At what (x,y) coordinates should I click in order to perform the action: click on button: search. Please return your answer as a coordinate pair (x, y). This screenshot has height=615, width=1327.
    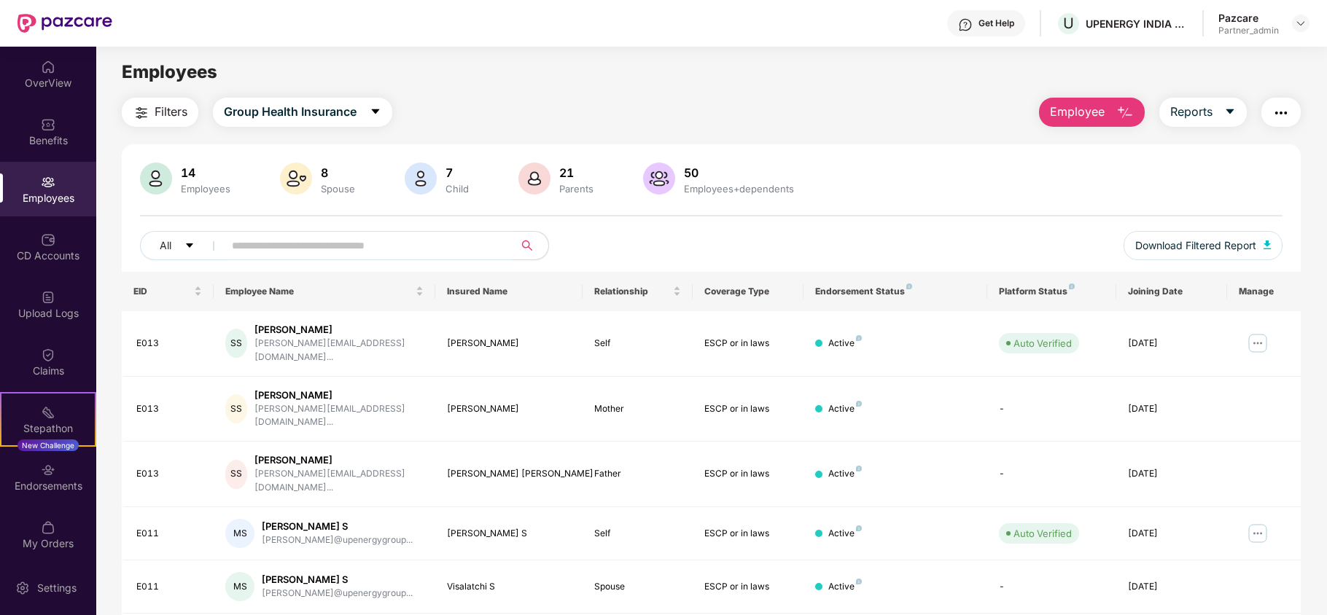
    Looking at the image, I should click on (531, 246).